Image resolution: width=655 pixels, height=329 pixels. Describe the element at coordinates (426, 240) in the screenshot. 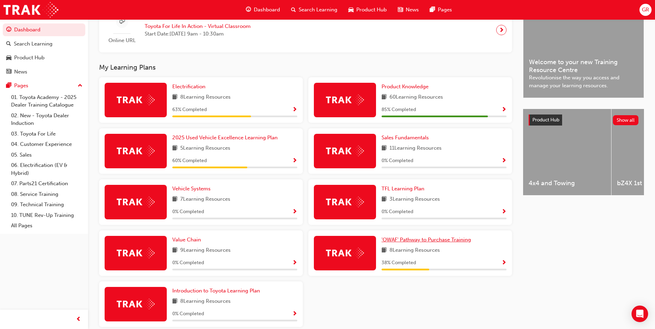

I see `span: 'OWAF' Pathway to Purchase Training` at that location.